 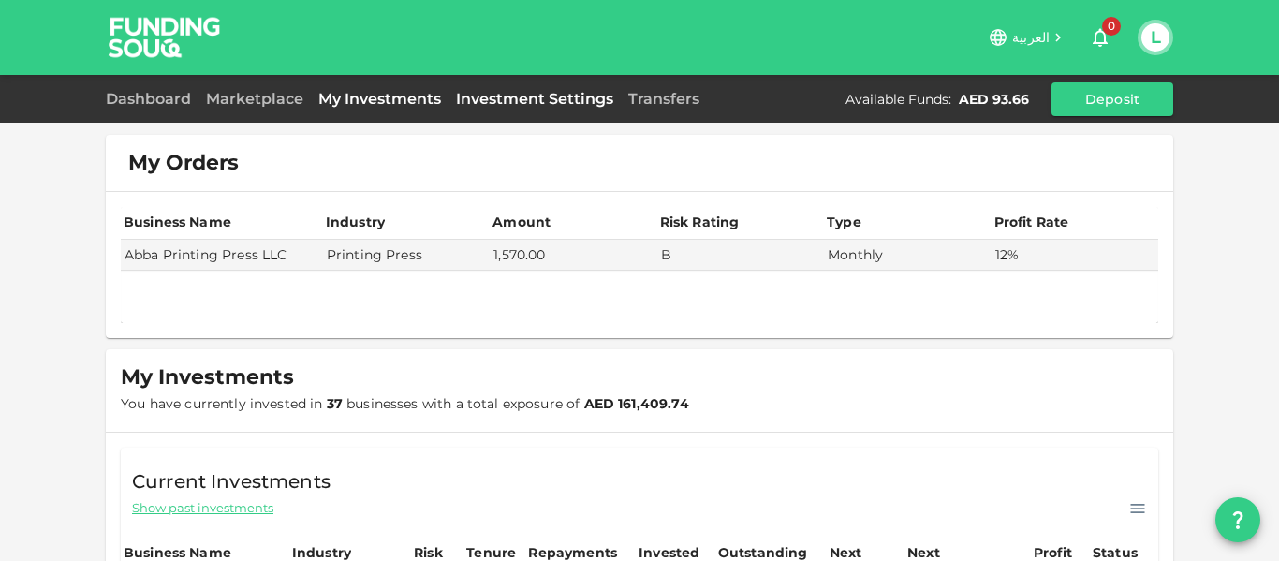 I want to click on a: My Investments, so click(x=379, y=98).